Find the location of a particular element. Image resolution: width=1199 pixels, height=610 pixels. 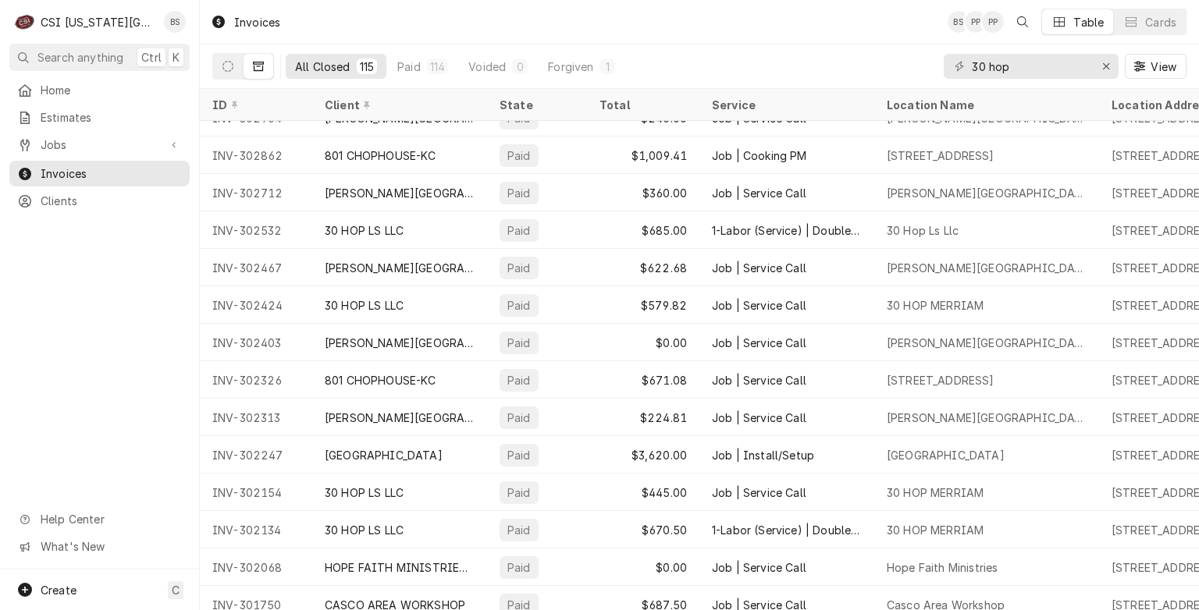

div: State is located at coordinates (537, 105).